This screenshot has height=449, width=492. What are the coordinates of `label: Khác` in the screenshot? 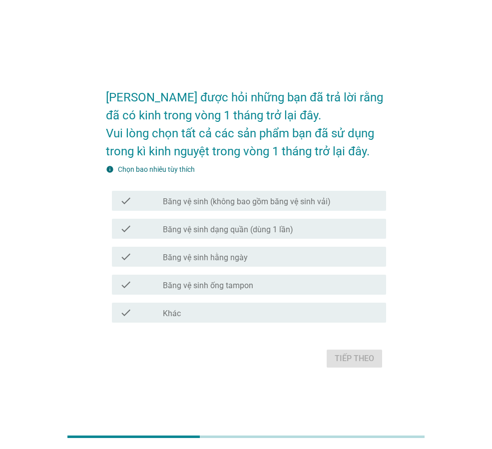 It's located at (172, 313).